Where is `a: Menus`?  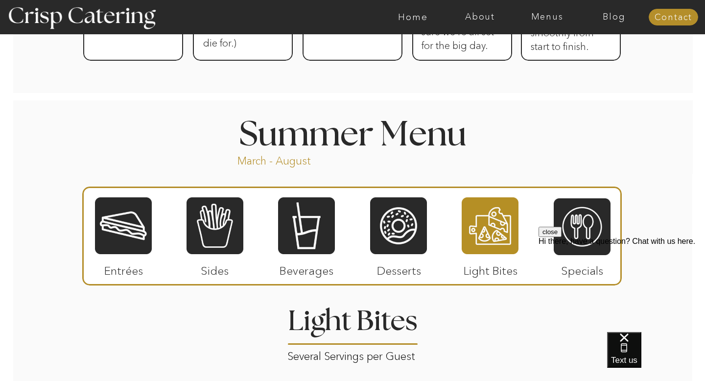
a: Menus is located at coordinates (547, 17).